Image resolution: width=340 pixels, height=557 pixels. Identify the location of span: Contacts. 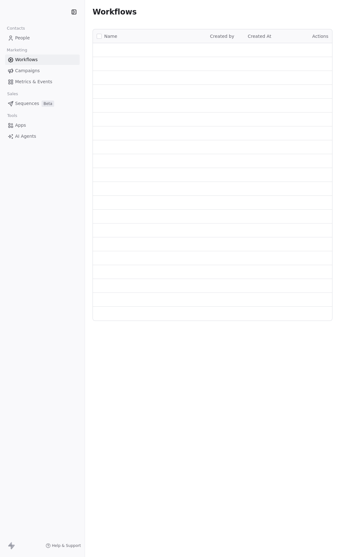
(16, 28).